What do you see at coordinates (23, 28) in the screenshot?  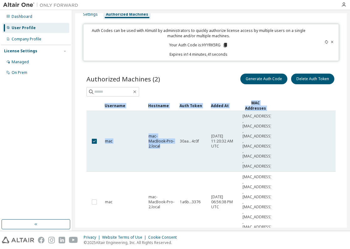 I see `div: User Profile` at bounding box center [23, 28].